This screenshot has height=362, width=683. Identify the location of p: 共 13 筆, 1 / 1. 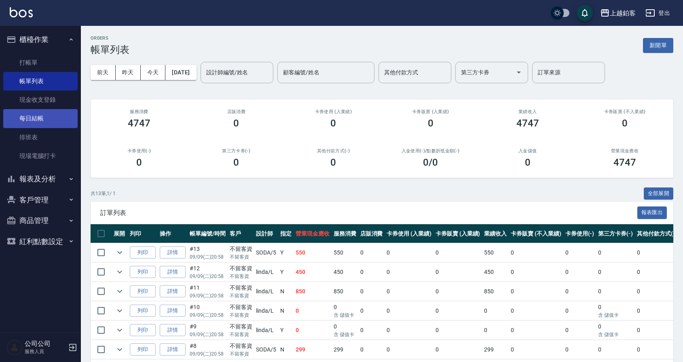
(103, 194).